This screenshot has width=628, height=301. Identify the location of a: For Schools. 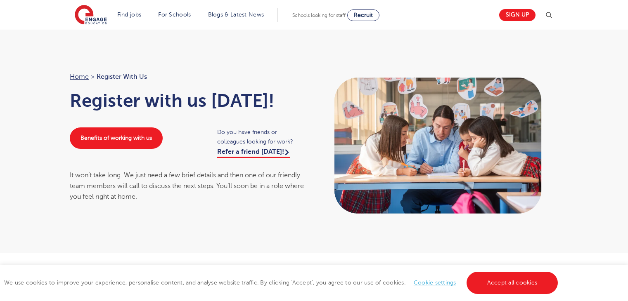
(174, 14).